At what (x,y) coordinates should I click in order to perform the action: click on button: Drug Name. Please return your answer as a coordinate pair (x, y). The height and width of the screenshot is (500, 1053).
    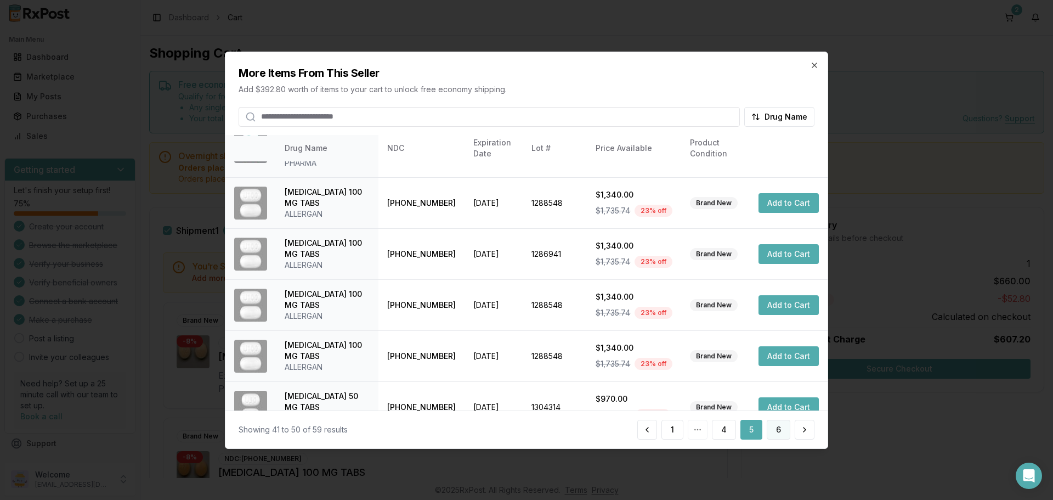
    Looking at the image, I should click on (779, 116).